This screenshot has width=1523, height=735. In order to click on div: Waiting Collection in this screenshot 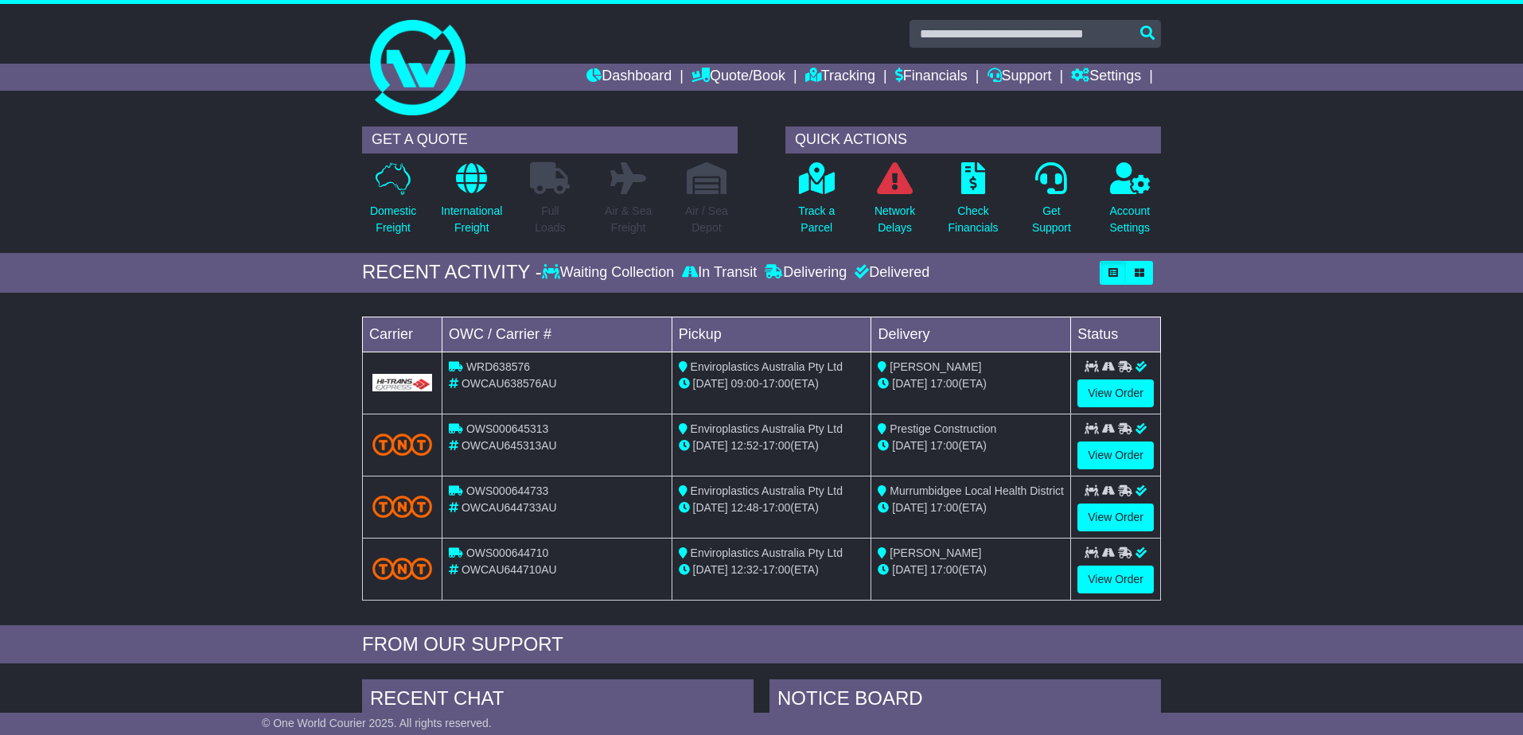, I will do `click(609, 273)`.